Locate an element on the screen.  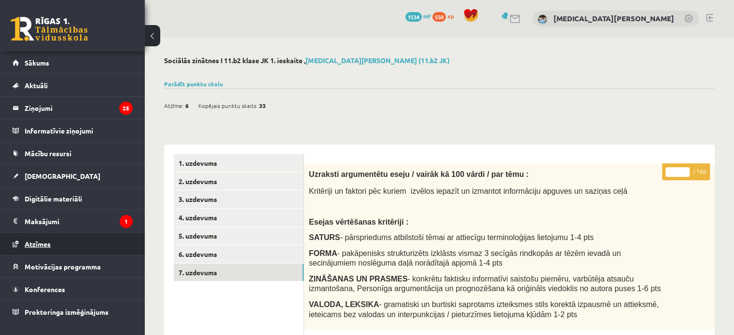
a: Digitālie materiāli is located at coordinates (72, 199).